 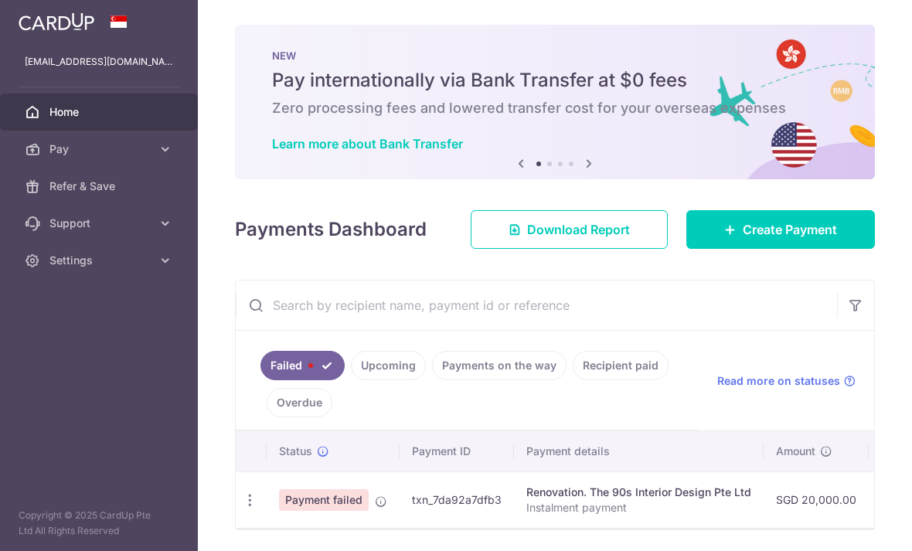 I want to click on a: Overdue, so click(x=299, y=402).